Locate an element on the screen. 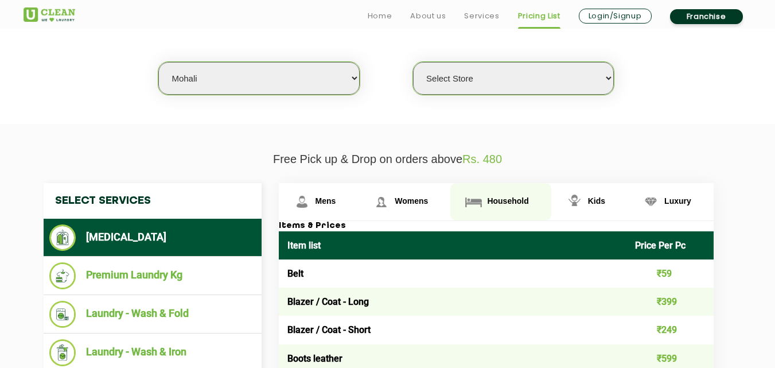 Image resolution: width=775 pixels, height=368 pixels. span: Kids is located at coordinates (597, 201).